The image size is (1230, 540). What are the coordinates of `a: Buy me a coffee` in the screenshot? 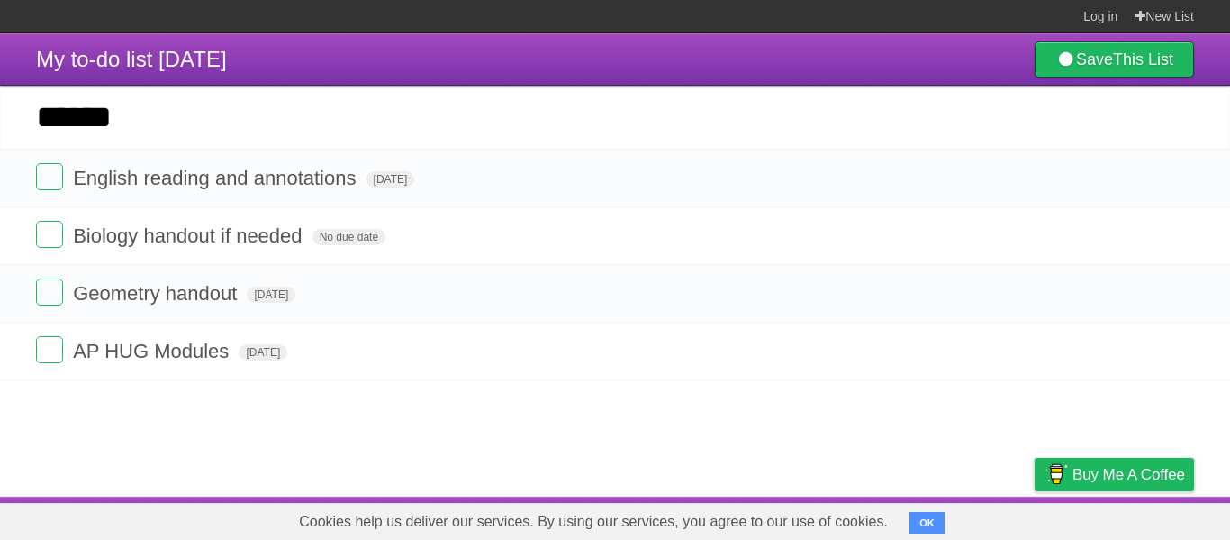 It's located at (1114, 474).